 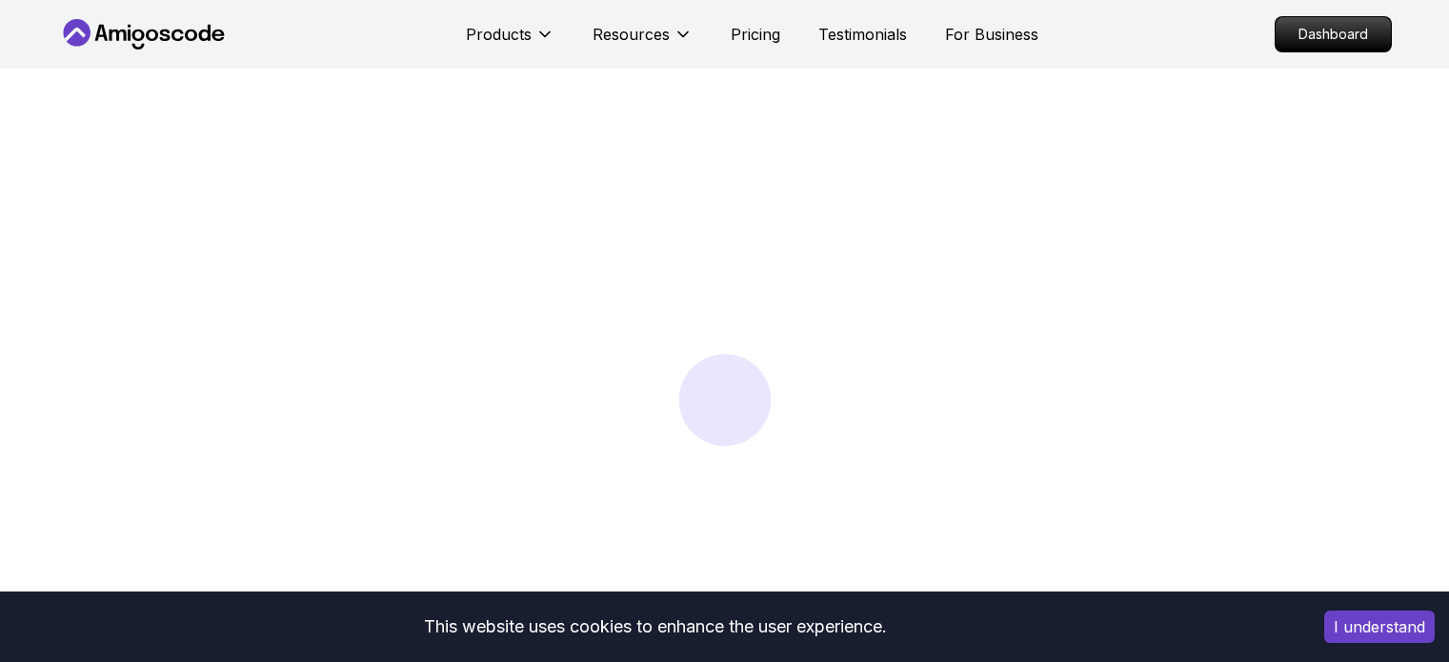 I want to click on p: Dashboard, so click(x=1333, y=34).